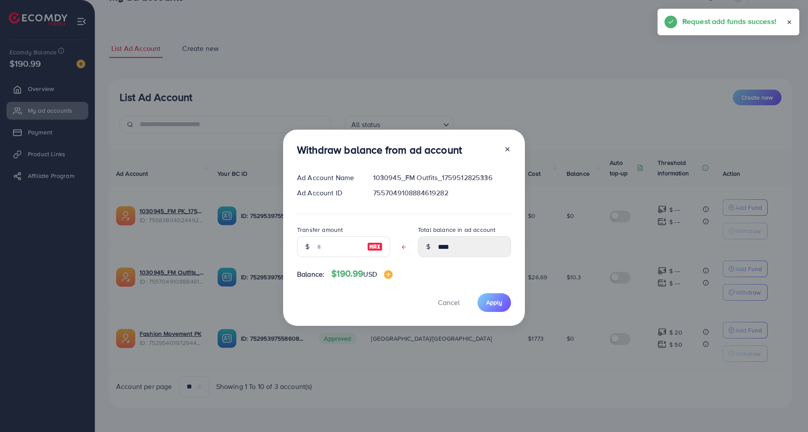  What do you see at coordinates (328, 193) in the screenshot?
I see `div: Ad Account ID` at bounding box center [328, 193].